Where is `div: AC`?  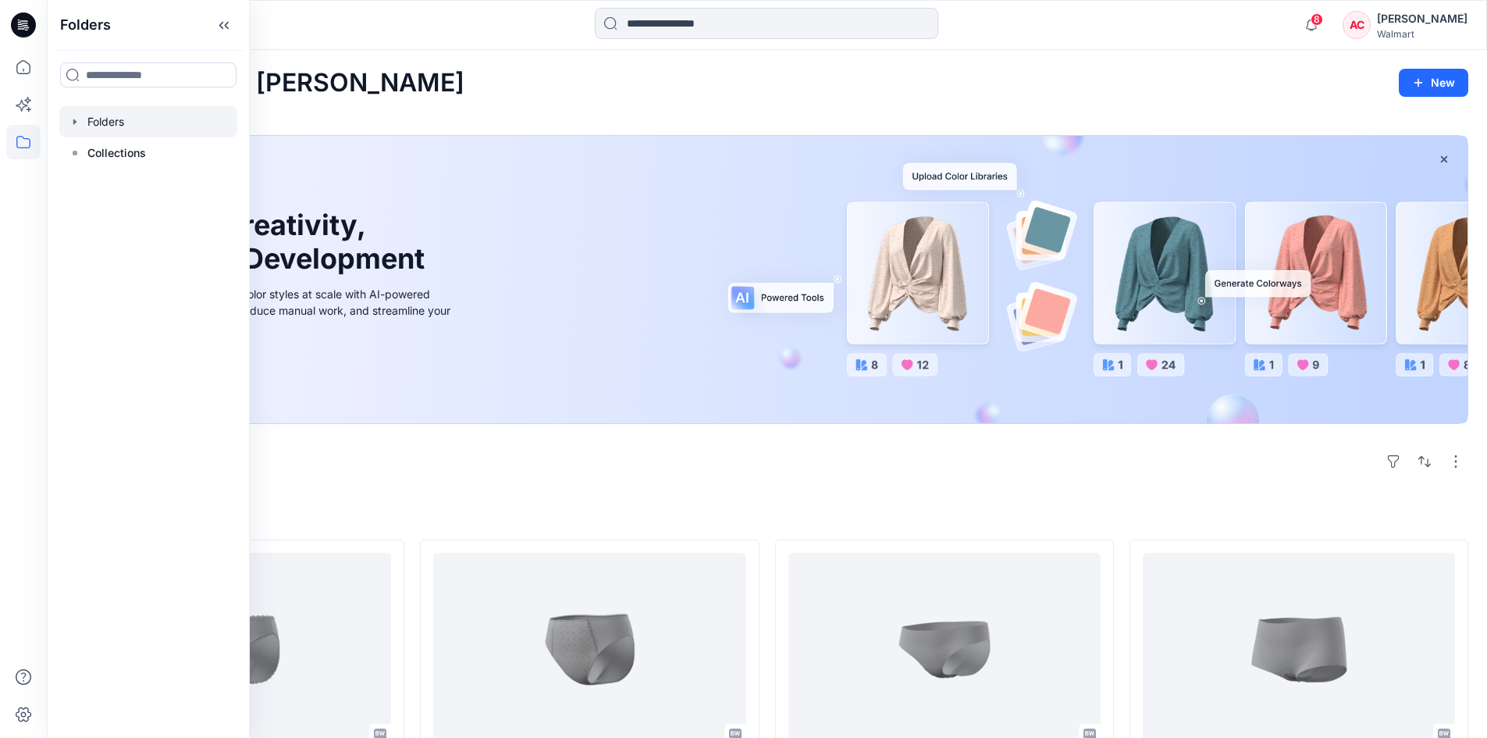
div: AC is located at coordinates (1357, 25).